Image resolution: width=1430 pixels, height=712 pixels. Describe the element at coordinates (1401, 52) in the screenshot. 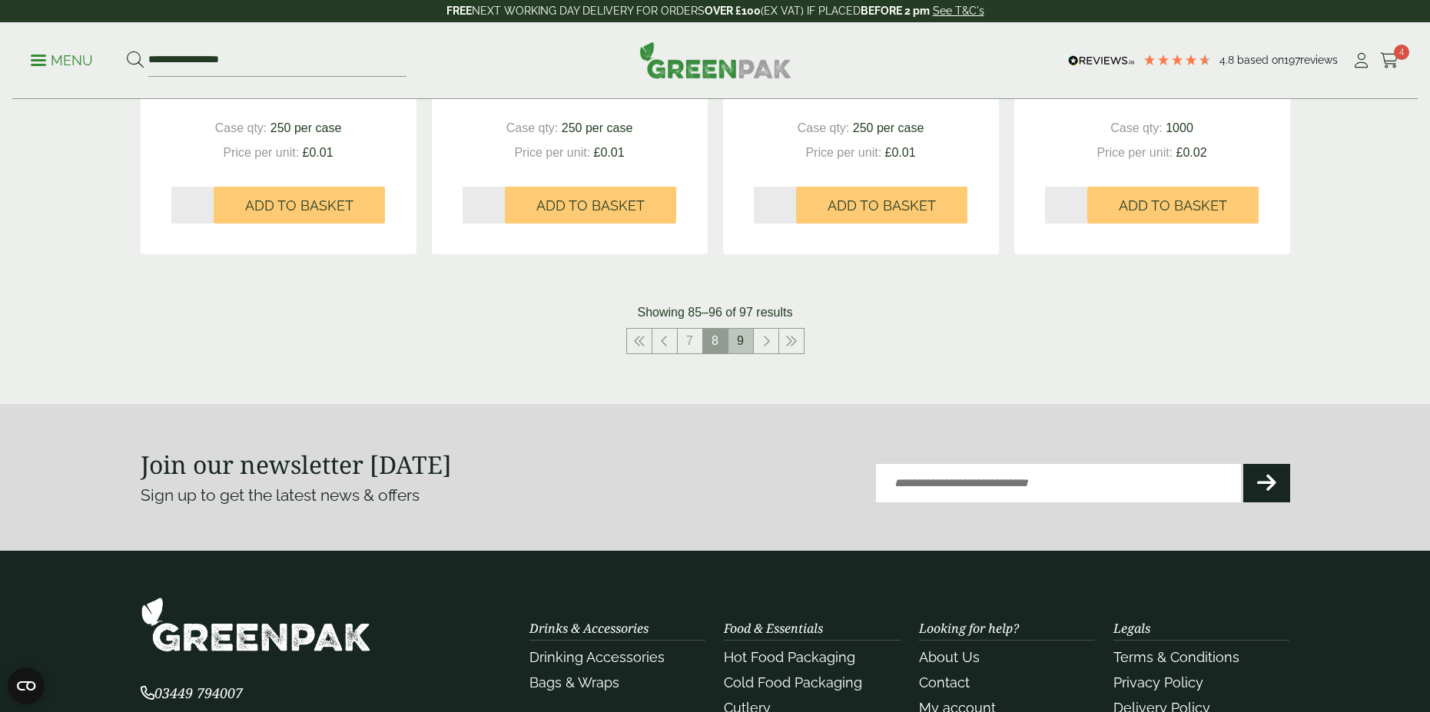

I see `span: 4` at that location.